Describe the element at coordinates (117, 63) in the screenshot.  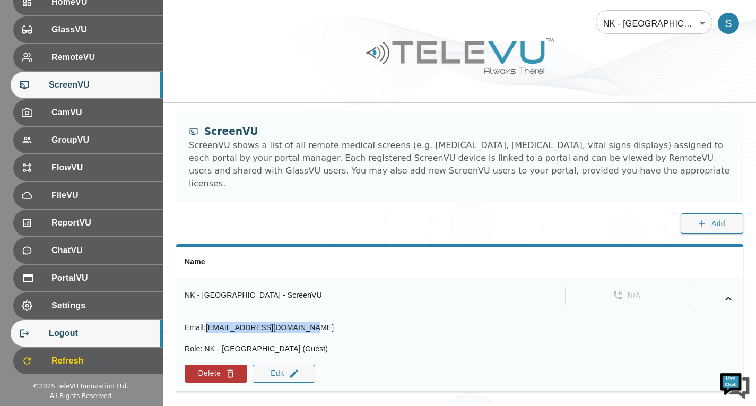
I see `div: Chat with us now` at that location.